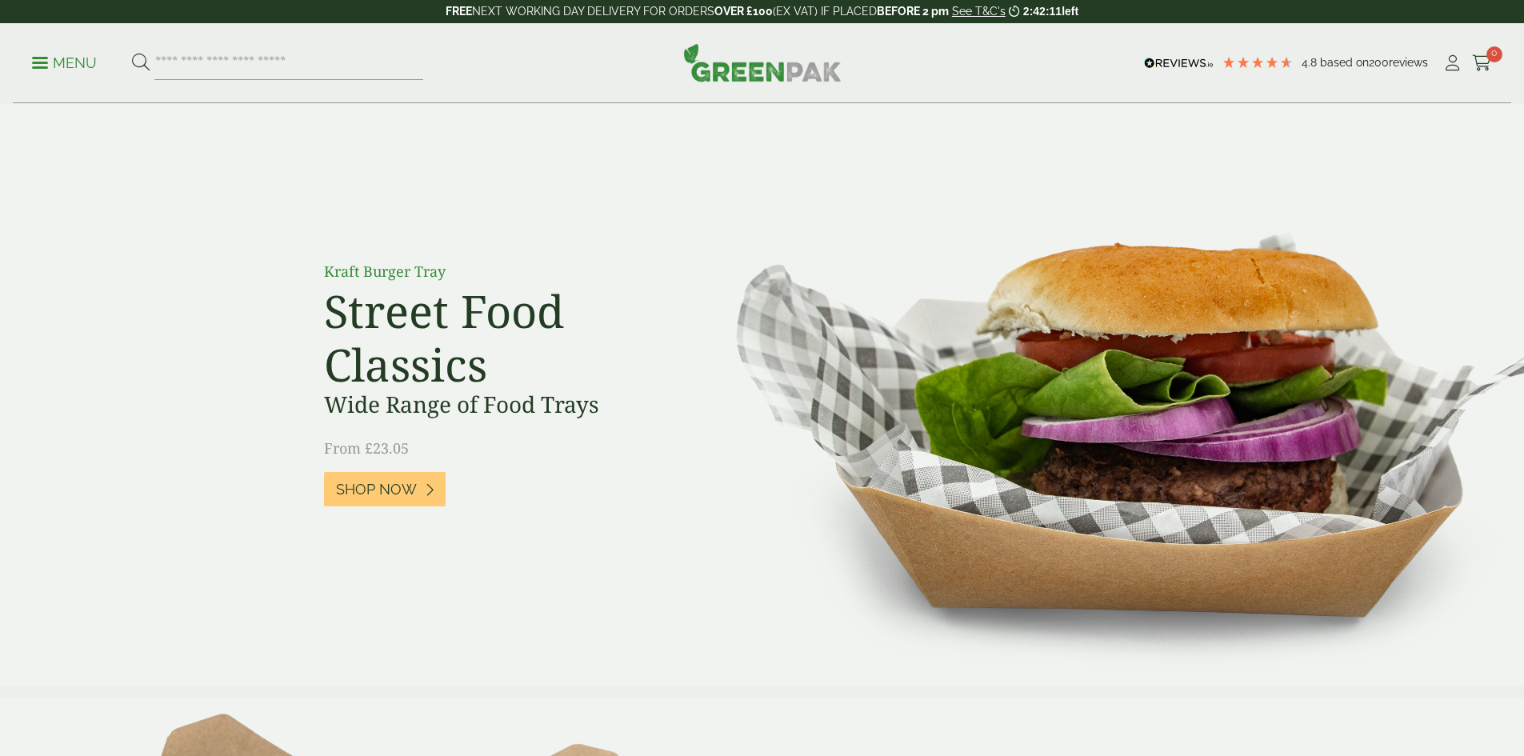  What do you see at coordinates (458, 11) in the screenshot?
I see `strong: FREE` at bounding box center [458, 11].